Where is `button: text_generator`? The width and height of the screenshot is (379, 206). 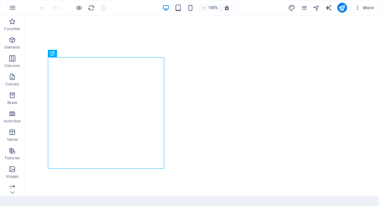
button: text_generator is located at coordinates (329, 8).